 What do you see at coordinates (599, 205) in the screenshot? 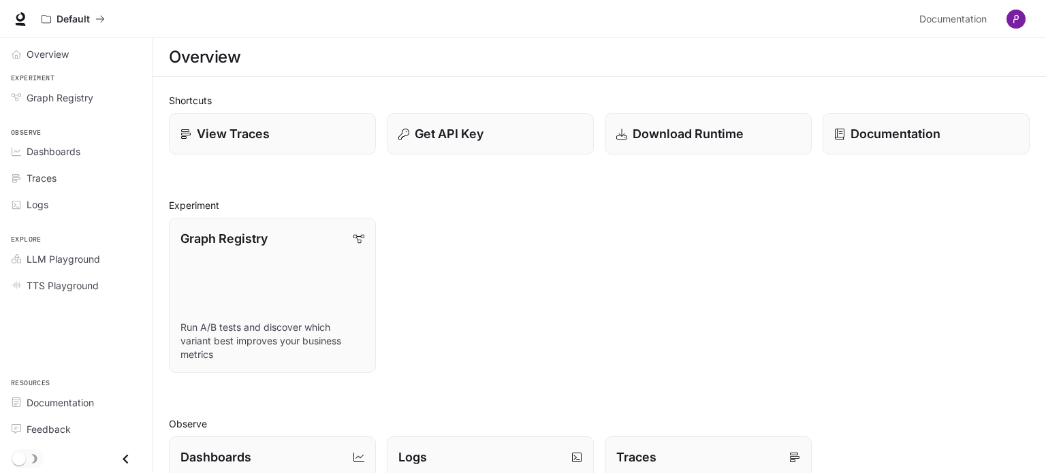
I see `h2: Experiment` at bounding box center [599, 205].